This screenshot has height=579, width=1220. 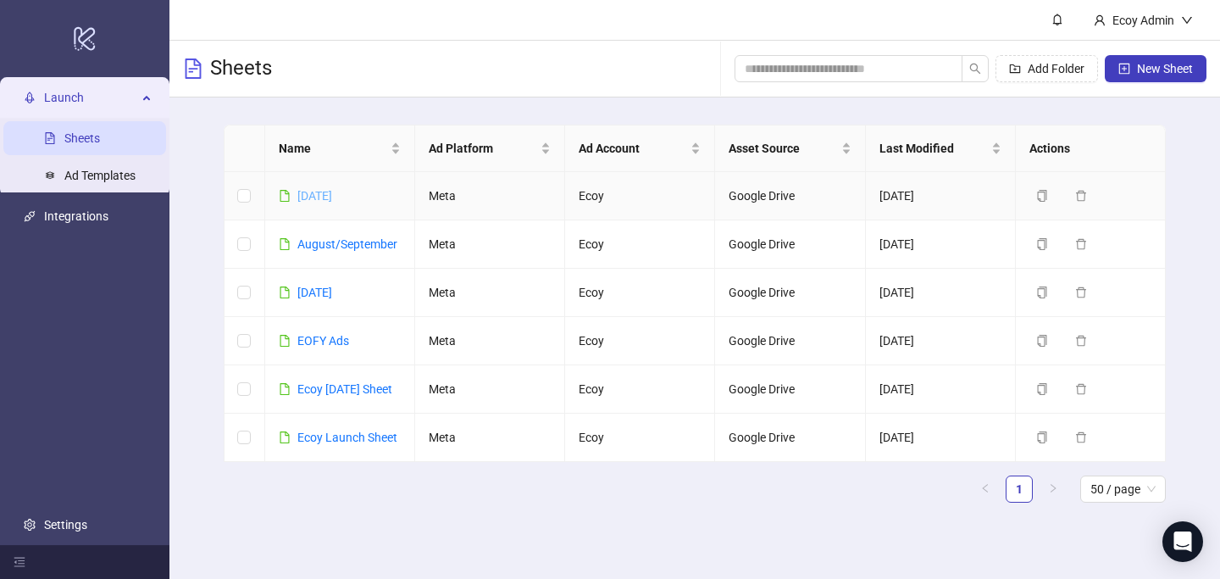 What do you see at coordinates (91, 97) in the screenshot?
I see `span: Launch` at bounding box center [91, 97].